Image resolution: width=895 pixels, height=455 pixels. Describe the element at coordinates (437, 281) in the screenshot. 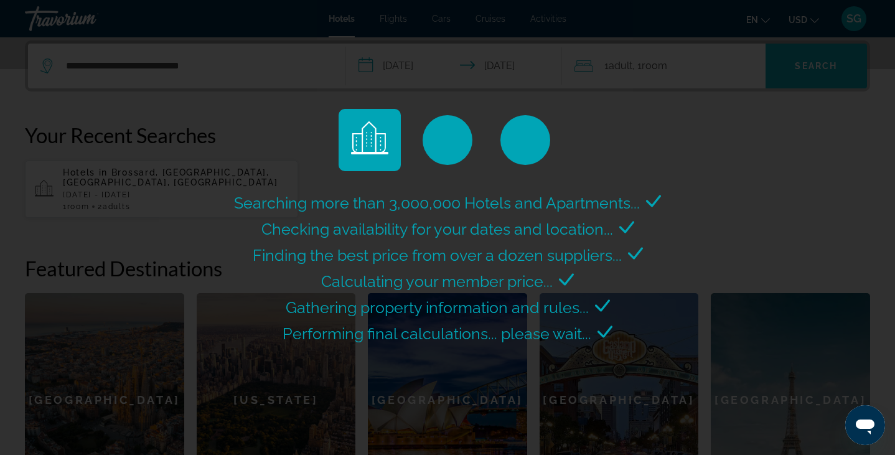

I see `span: Calculating your member price...` at that location.